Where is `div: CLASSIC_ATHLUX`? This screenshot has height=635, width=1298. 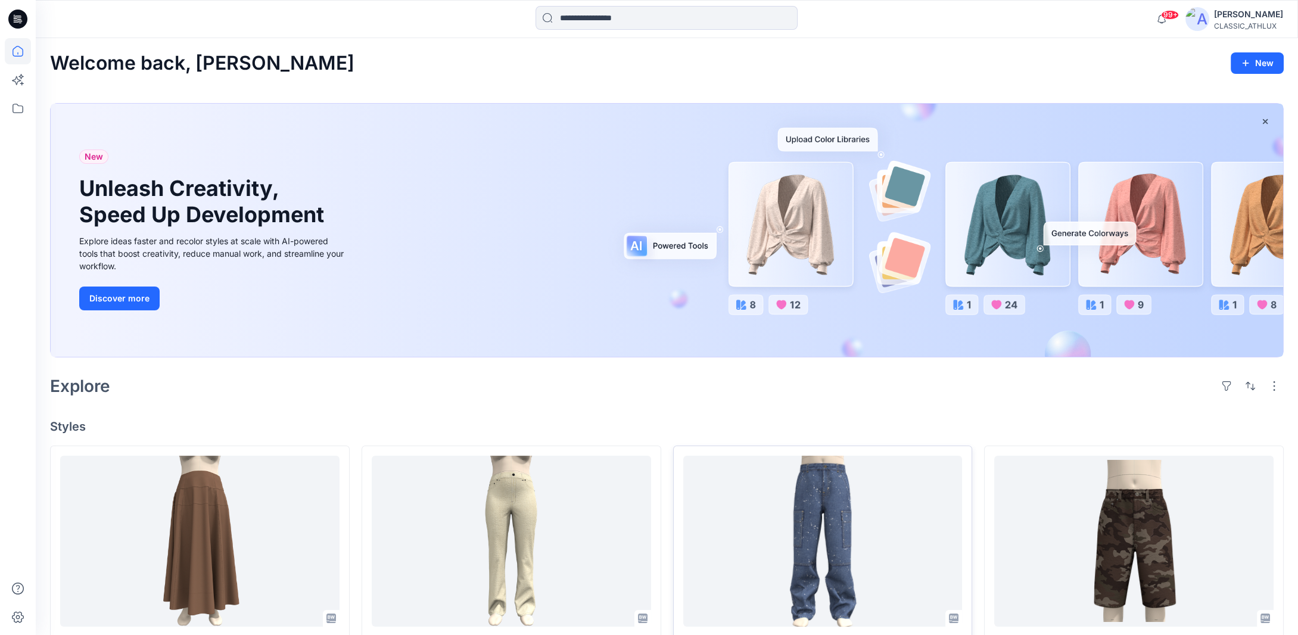 div: CLASSIC_ATHLUX is located at coordinates (1248, 26).